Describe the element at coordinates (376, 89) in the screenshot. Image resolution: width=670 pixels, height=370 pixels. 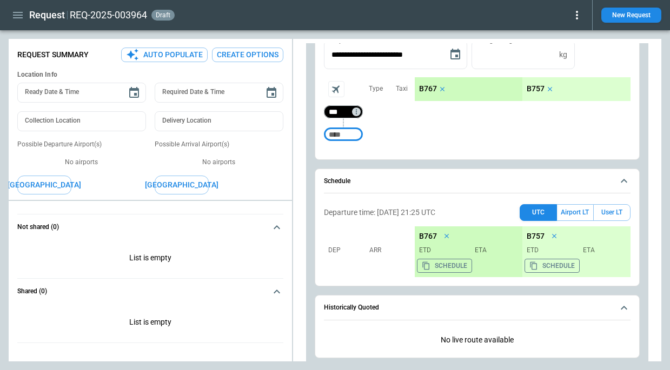
I see `p: Type` at that location.